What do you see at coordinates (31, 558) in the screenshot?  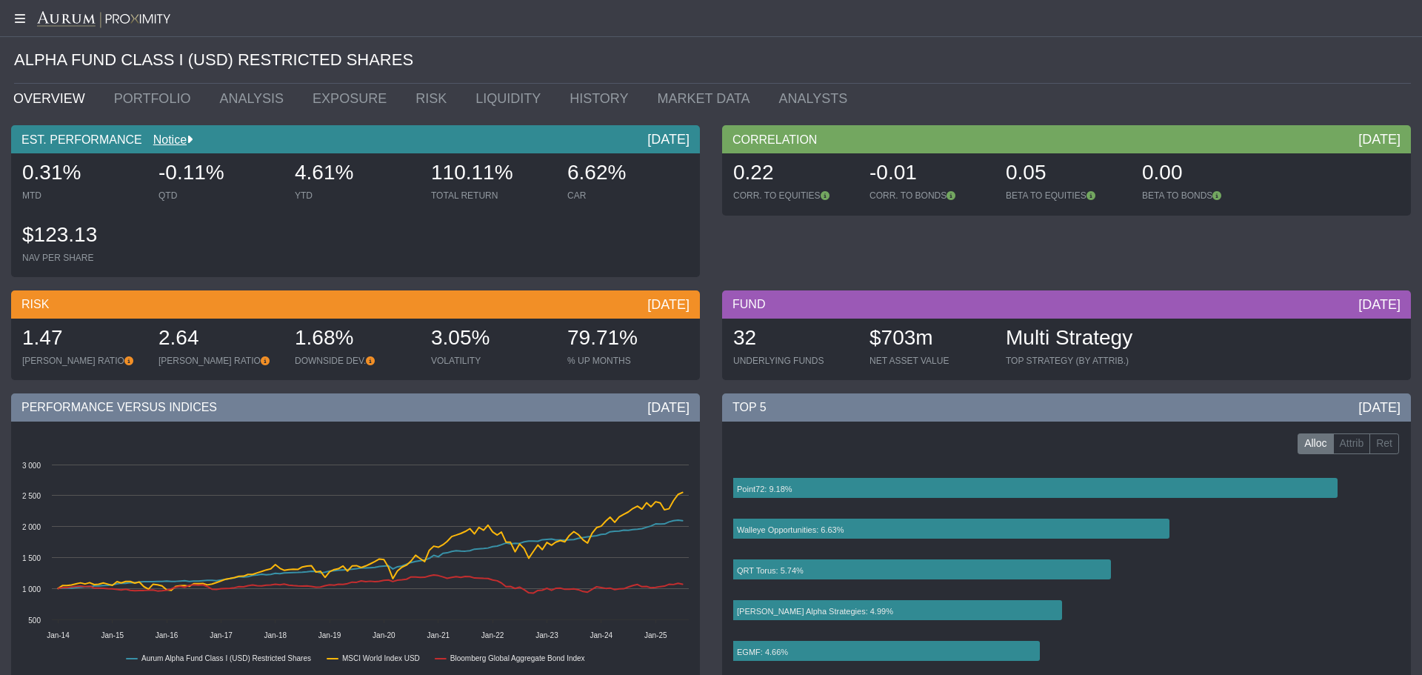 I see `text: 1 500` at bounding box center [31, 558].